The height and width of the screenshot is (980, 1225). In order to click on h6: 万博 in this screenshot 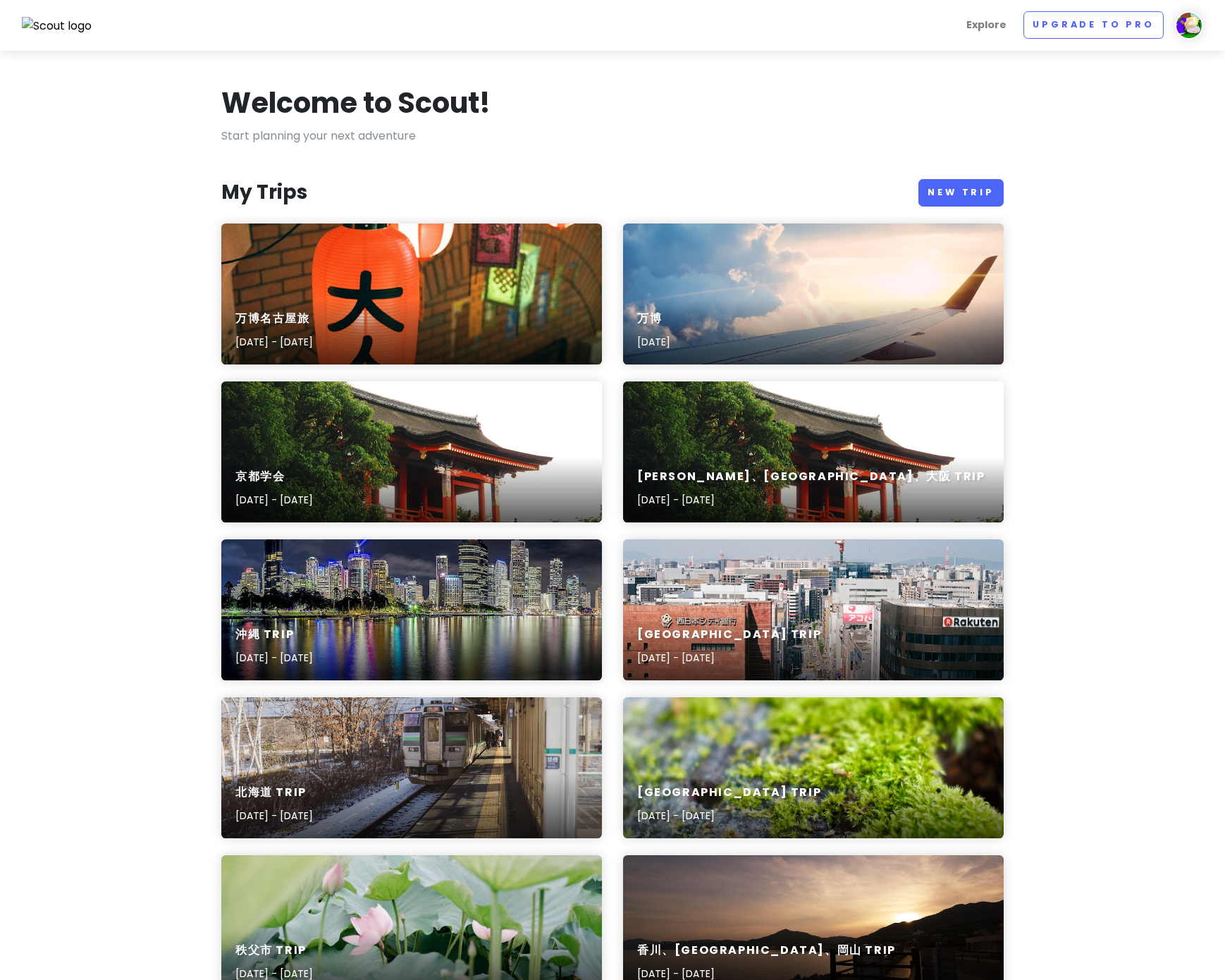, I will do `click(654, 318)`.